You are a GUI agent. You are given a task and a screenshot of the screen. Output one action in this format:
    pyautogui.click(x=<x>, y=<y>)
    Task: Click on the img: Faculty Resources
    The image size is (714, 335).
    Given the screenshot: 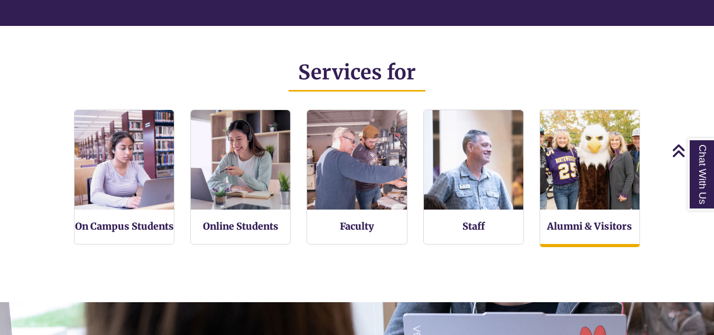 What is the action you would take?
    pyautogui.click(x=357, y=160)
    